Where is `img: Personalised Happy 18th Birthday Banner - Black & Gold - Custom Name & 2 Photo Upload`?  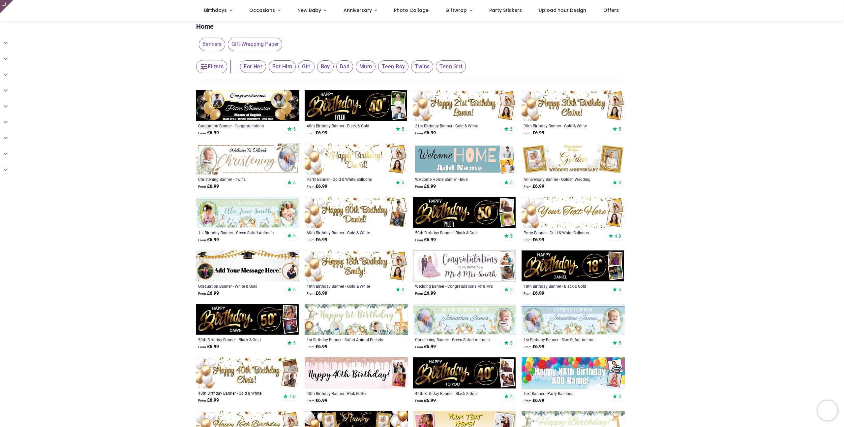 img: Personalised Happy 18th Birthday Banner - Black & Gold - Custom Name & 2 Photo Upload is located at coordinates (573, 266).